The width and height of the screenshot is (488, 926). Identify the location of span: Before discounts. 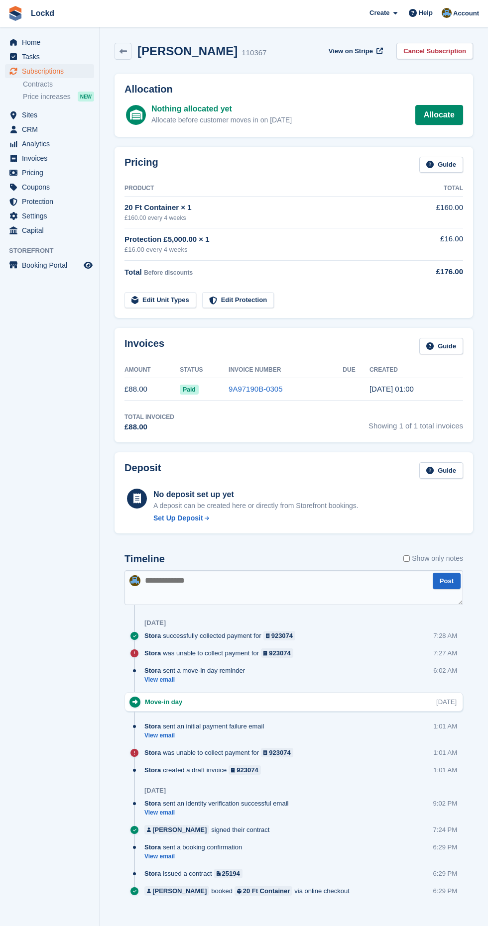
(168, 273).